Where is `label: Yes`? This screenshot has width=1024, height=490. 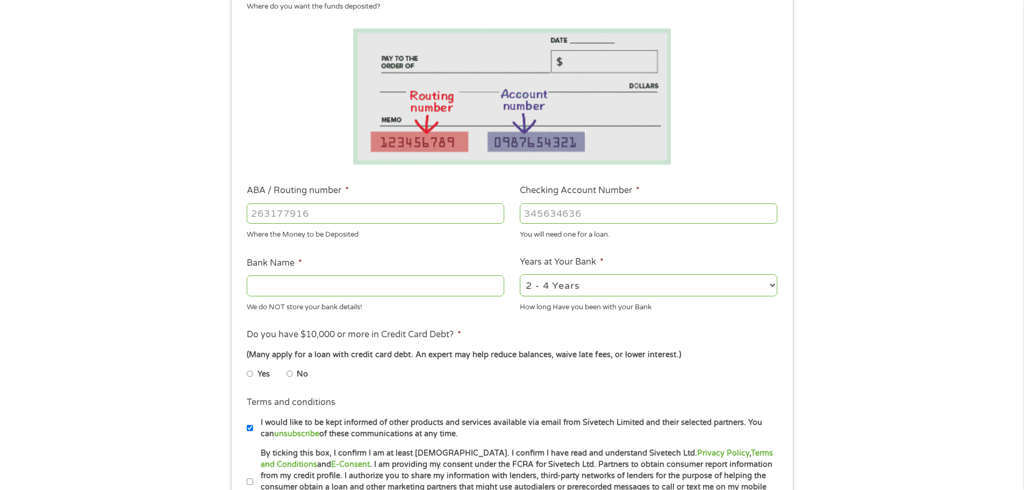 label: Yes is located at coordinates (263, 374).